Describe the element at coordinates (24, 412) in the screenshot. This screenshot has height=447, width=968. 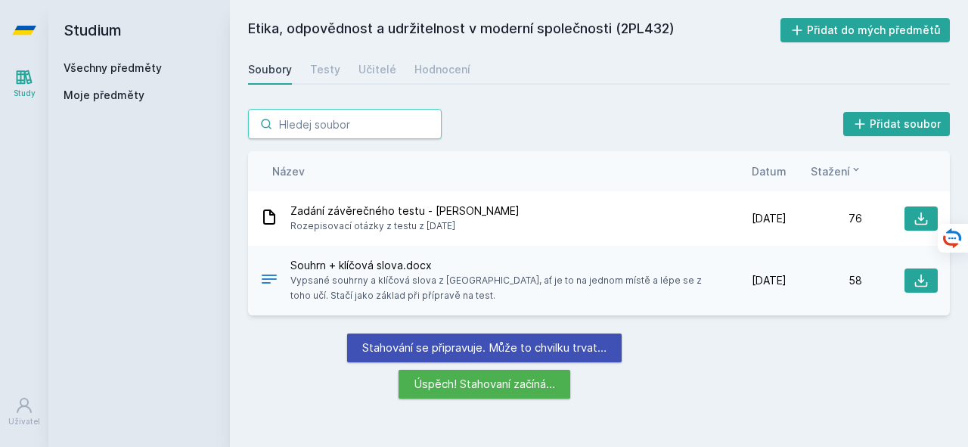
I see `a: Uživatel` at that location.